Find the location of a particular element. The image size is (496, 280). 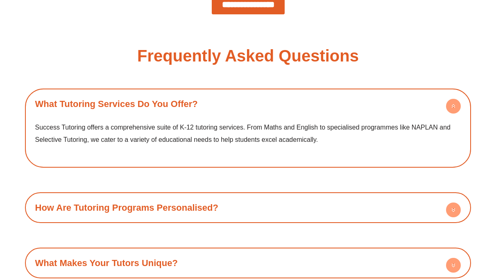

a: What Makes Your Tutors Unique? is located at coordinates (107, 263).